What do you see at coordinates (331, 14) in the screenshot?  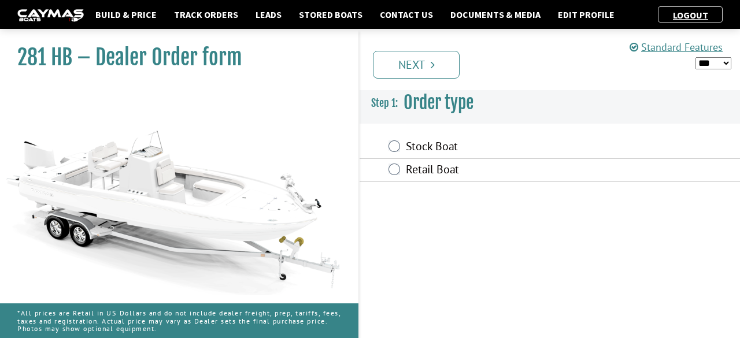 I see `a: Stored Boats` at bounding box center [331, 14].